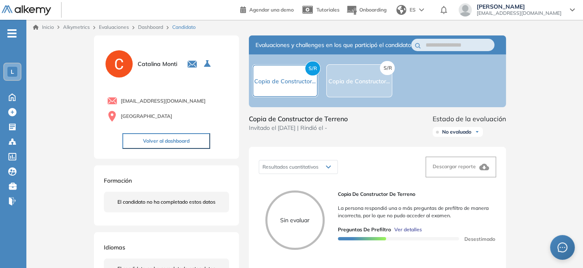 The height and width of the screenshot is (268, 583). I want to click on span: Tutoriales, so click(328, 9).